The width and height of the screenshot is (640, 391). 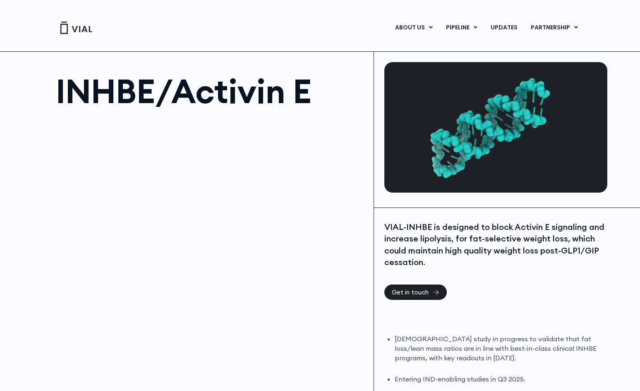 What do you see at coordinates (500, 379) in the screenshot?
I see `li: Entering IND-enabling studies in Q3 2025.` at bounding box center [500, 379].